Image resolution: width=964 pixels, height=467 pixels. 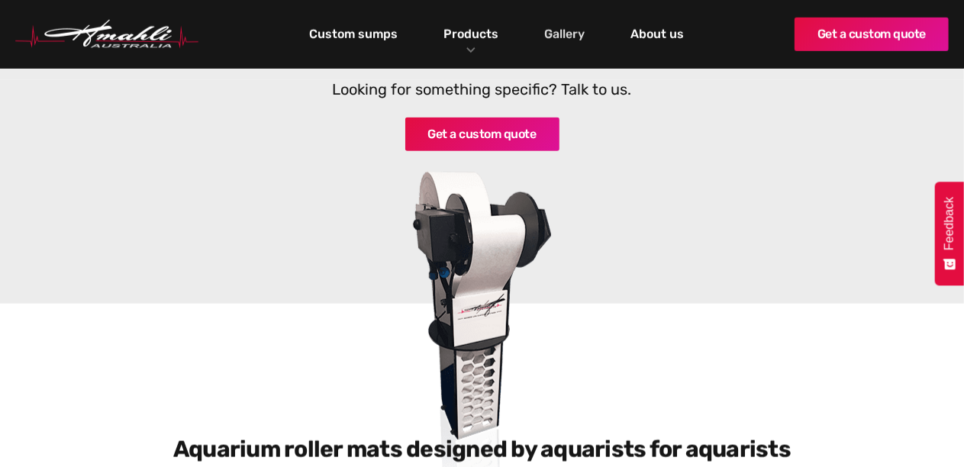 I want to click on a: Gallery, so click(x=564, y=34).